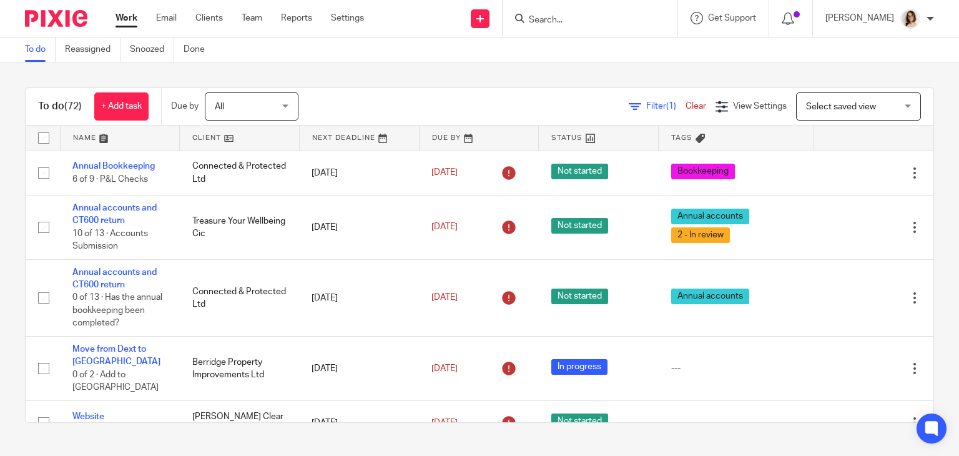 This screenshot has width=959, height=456. Describe the element at coordinates (56, 18) in the screenshot. I see `img: Pixie` at that location.